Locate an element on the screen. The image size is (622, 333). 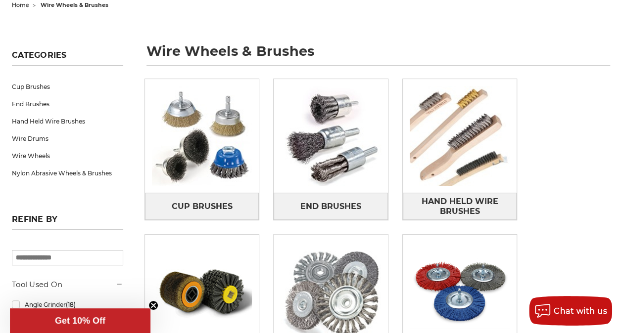
a: Nylon Abrasive Wheels & Brushes is located at coordinates (67, 173).